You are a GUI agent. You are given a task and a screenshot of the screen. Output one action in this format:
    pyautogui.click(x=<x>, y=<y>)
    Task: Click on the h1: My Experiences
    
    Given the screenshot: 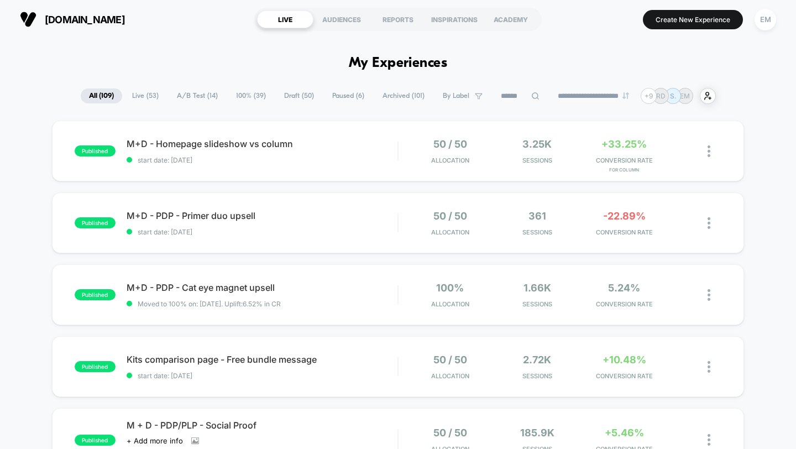 What is the action you would take?
    pyautogui.click(x=398, y=63)
    